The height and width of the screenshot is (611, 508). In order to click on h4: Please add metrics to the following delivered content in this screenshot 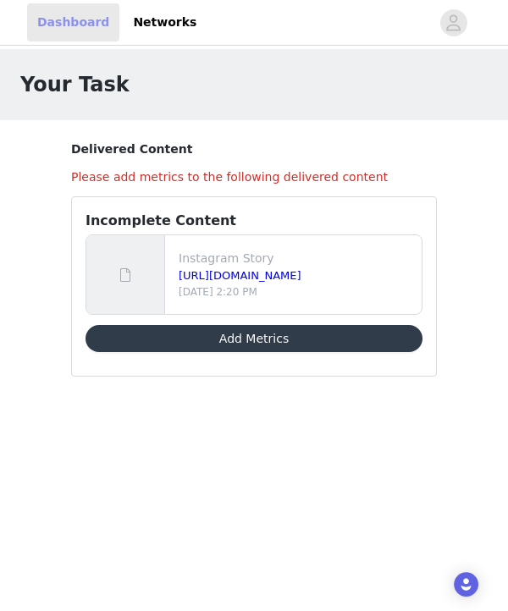, I will do `click(254, 177)`.